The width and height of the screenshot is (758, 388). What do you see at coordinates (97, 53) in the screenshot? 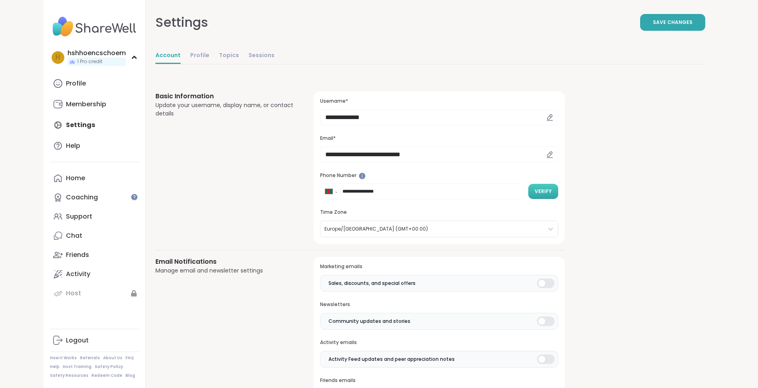
I see `div: hshhoencschoem` at bounding box center [97, 53].